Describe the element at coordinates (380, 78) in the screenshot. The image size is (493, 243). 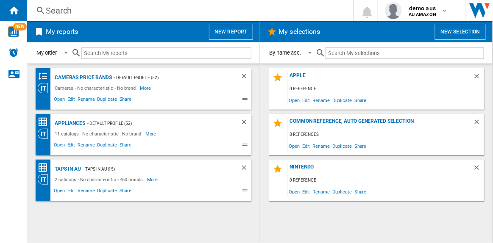
I see `div: Apple` at that location.